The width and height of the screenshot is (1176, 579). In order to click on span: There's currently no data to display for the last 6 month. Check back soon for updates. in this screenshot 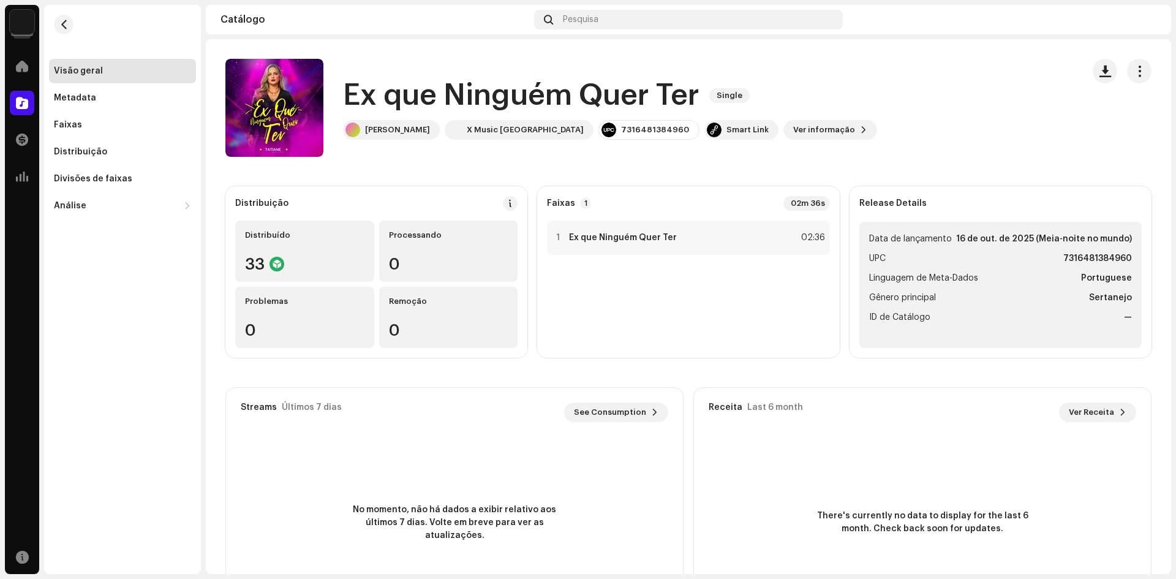, I will do `click(922, 522)`.